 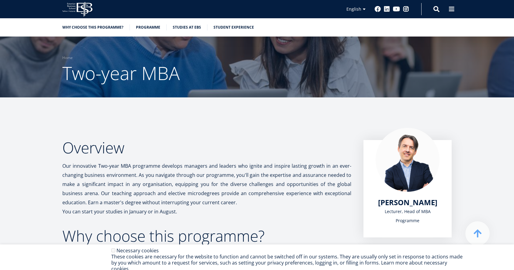 I want to click on a: Instagram, so click(x=406, y=9).